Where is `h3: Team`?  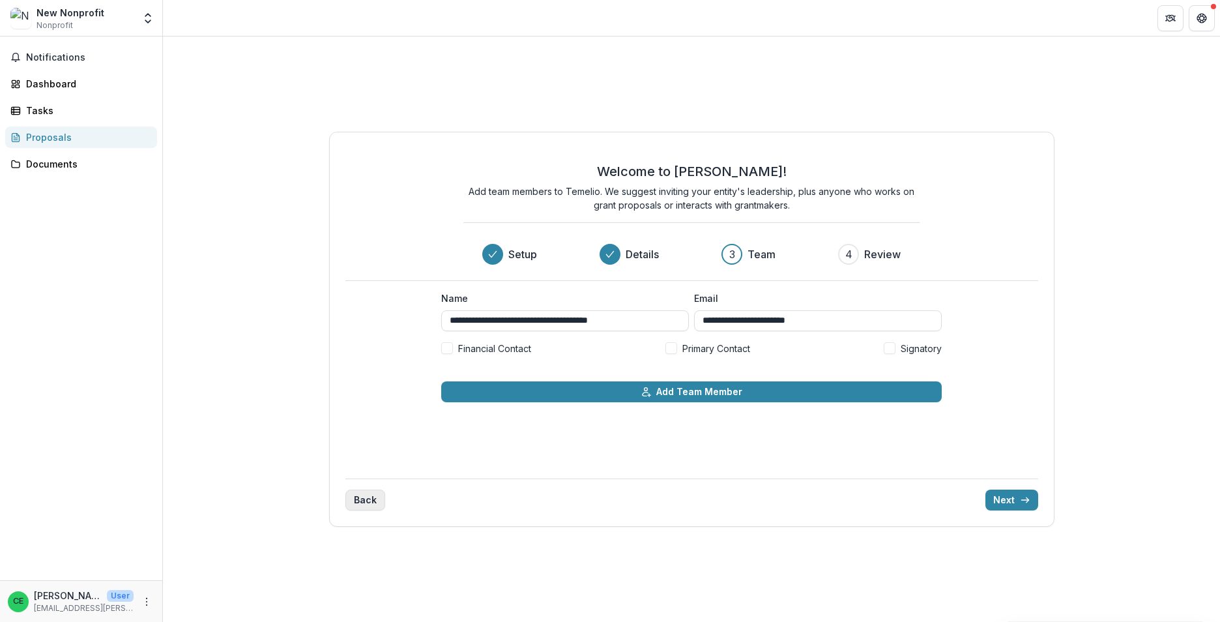
h3: Team is located at coordinates (761, 254).